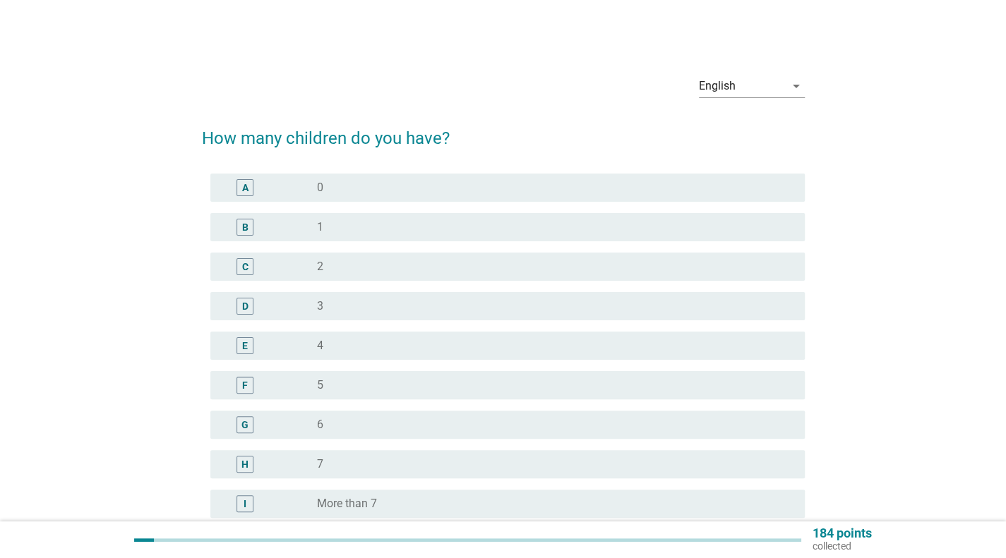 The height and width of the screenshot is (558, 1006). I want to click on div: English, so click(717, 86).